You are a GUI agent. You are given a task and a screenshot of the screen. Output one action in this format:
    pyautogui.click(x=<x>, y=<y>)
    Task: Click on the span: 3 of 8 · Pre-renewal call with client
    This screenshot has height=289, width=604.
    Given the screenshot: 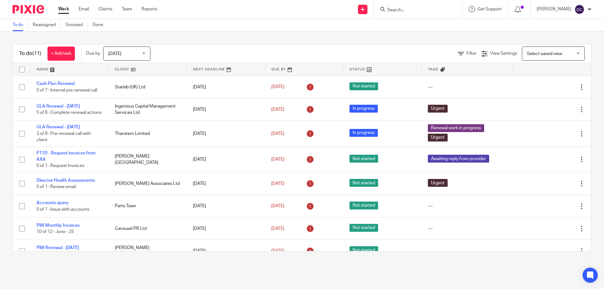 What is the action you would take?
    pyautogui.click(x=64, y=137)
    